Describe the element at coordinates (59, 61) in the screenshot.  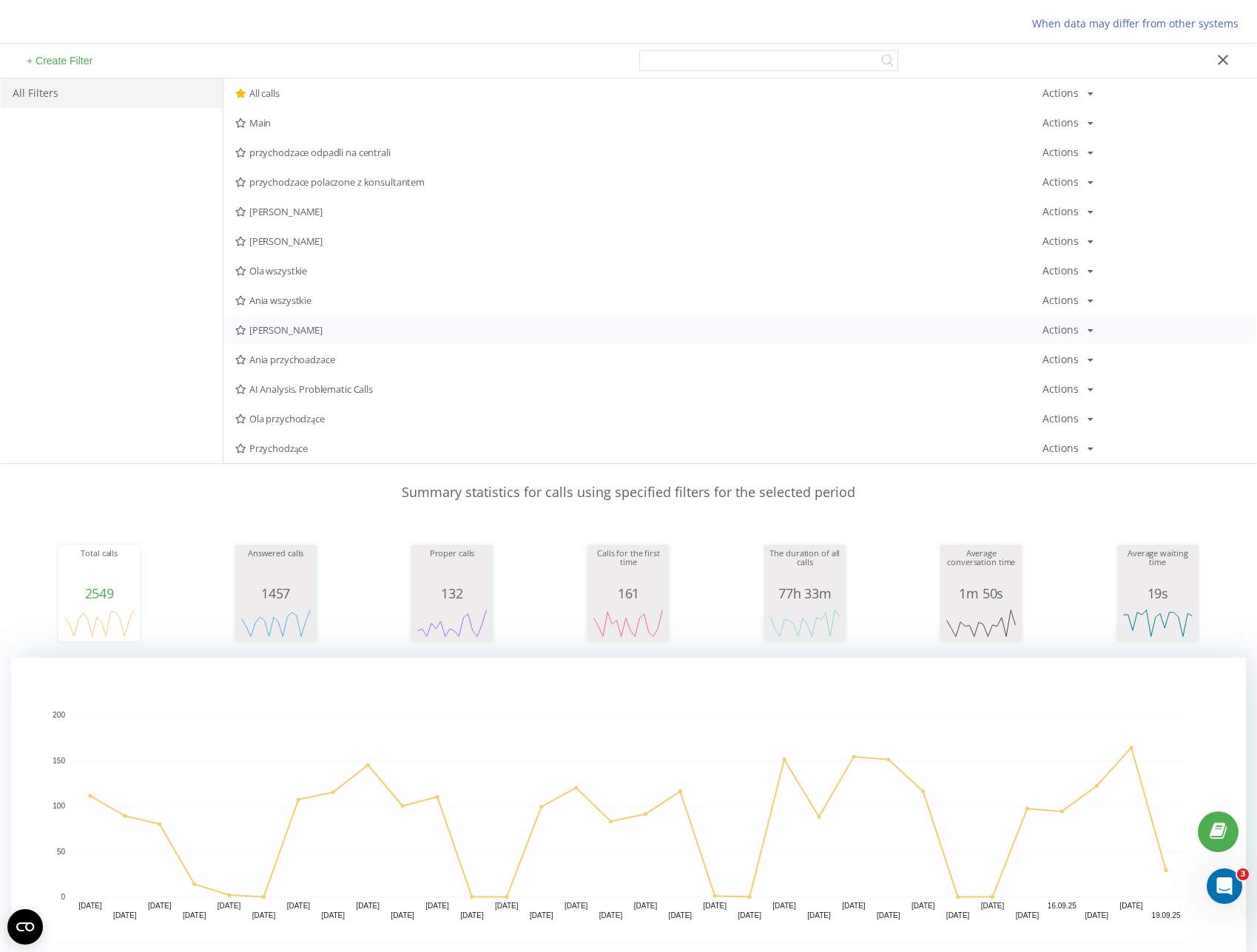
I see `button: + Create Filter` at that location.